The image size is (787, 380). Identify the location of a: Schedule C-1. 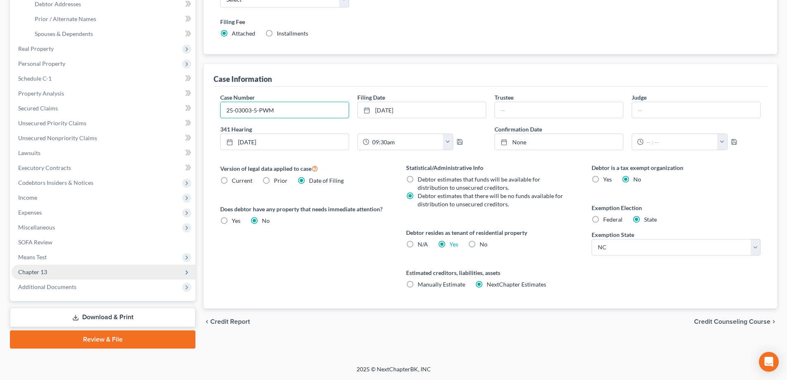
(103, 79).